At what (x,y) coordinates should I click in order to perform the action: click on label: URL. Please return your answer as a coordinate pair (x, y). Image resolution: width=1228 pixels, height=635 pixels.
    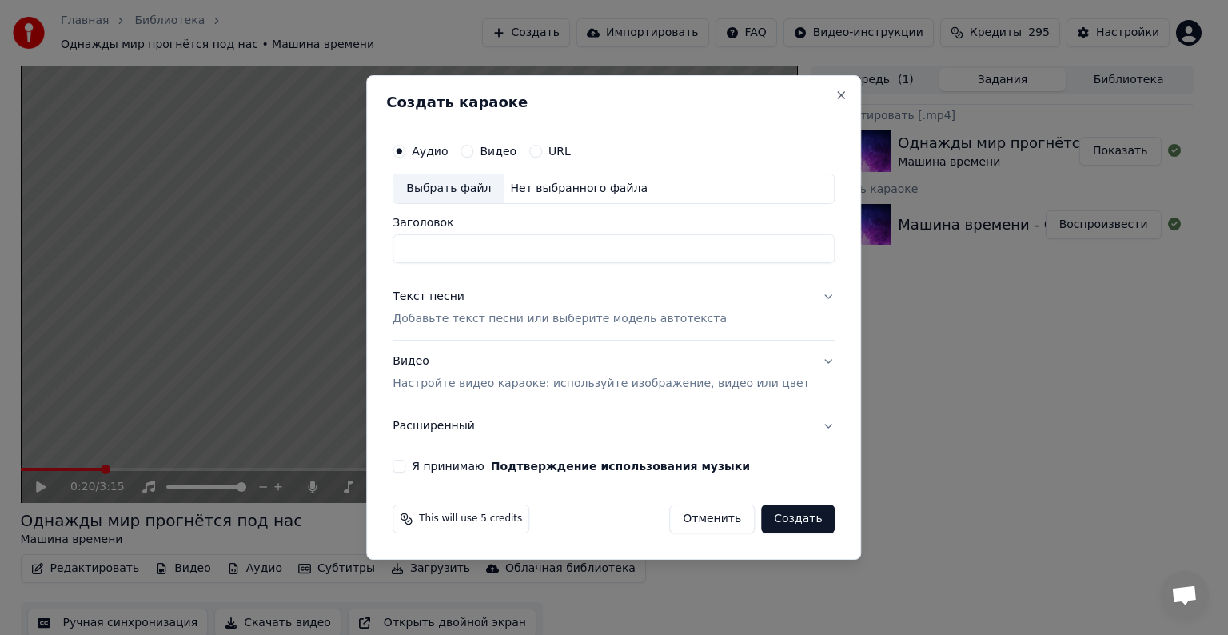
    Looking at the image, I should click on (560, 151).